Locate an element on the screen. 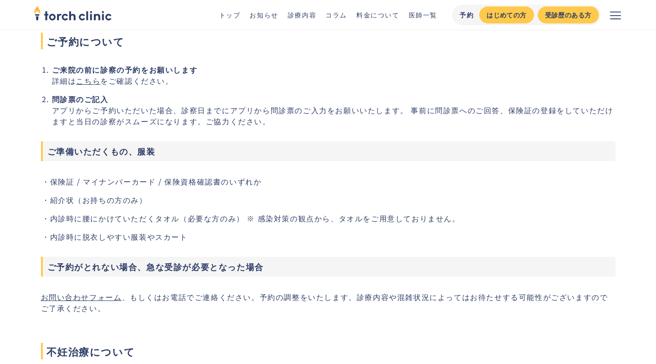 Image resolution: width=656 pixels, height=364 pixels. h3: ご予約がとれない場合、急な受診が必要となった場合 is located at coordinates (328, 266).